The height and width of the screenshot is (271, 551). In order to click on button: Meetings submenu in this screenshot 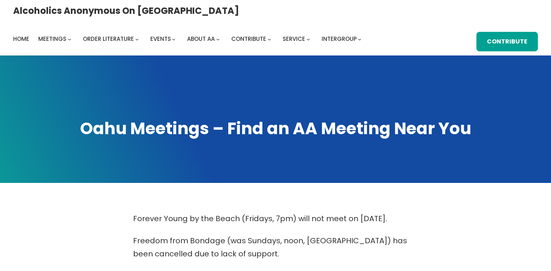, I will do `click(69, 39)`.